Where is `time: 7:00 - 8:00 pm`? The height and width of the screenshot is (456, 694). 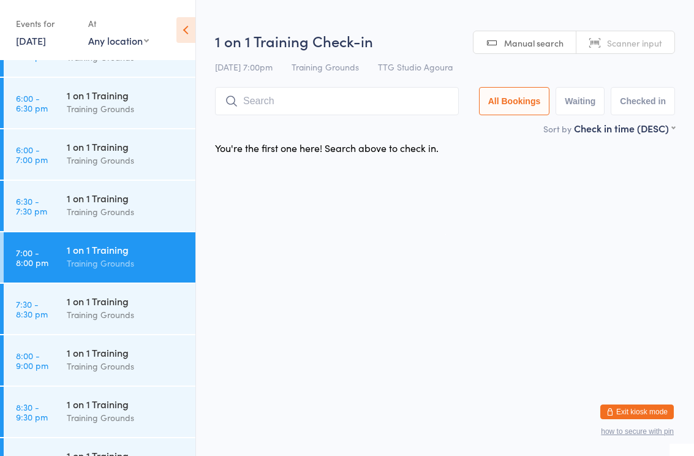 time: 7:00 - 8:00 pm is located at coordinates (32, 257).